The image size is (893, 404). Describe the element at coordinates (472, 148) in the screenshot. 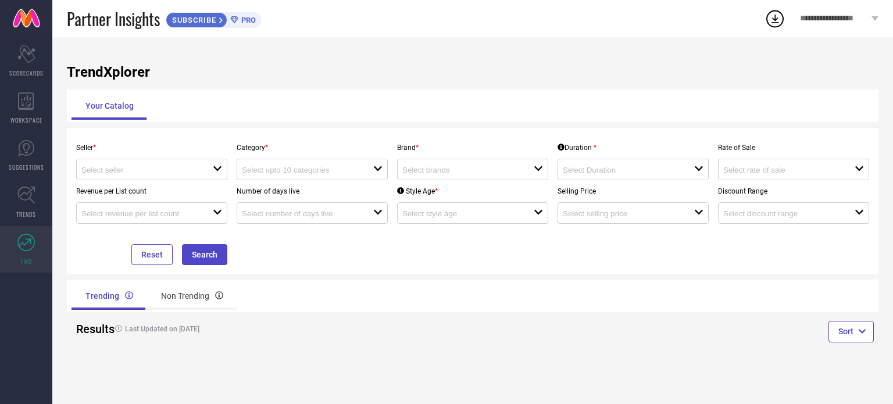

I see `p: Brand` at that location.